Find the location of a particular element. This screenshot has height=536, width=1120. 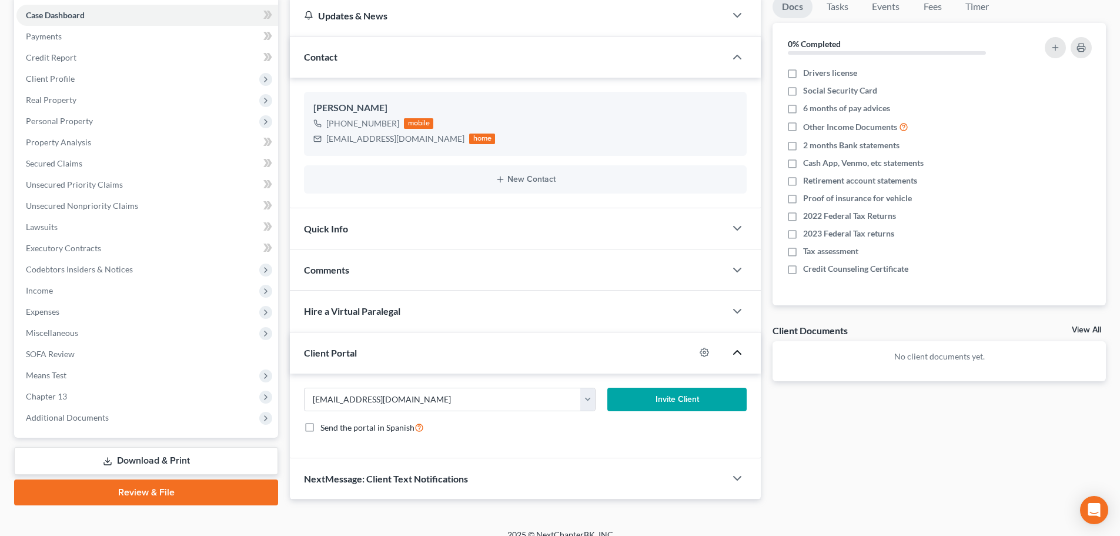

input: Enter email is located at coordinates (443, 399).